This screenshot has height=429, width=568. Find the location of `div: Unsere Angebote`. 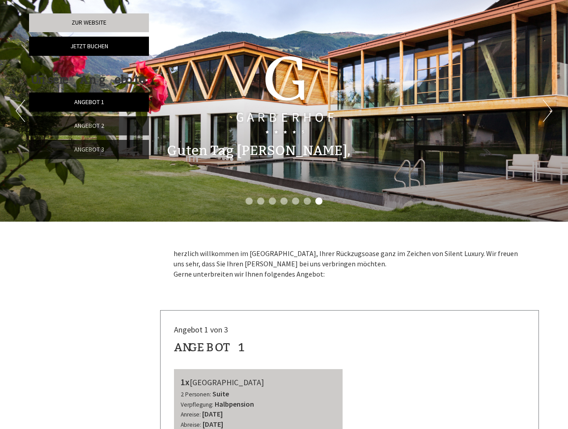

div: Unsere Angebote is located at coordinates (88, 80).